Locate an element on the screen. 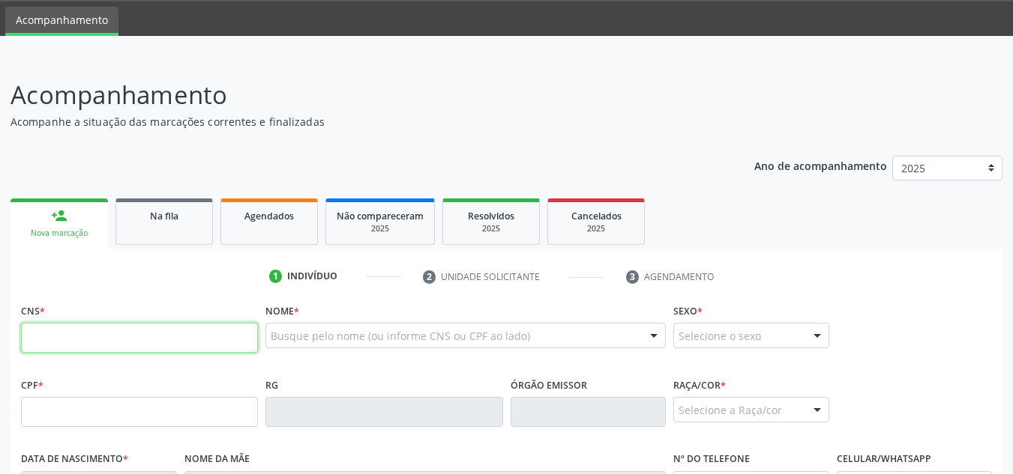  span: Resolvidos is located at coordinates (491, 216).